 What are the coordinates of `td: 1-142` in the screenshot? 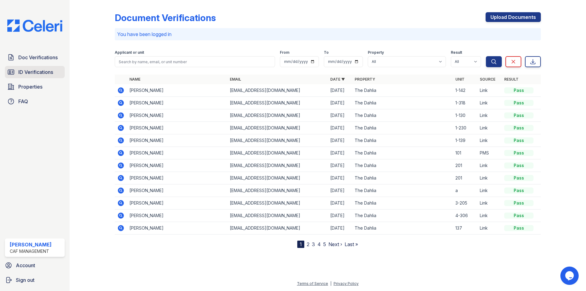 It's located at (465, 90).